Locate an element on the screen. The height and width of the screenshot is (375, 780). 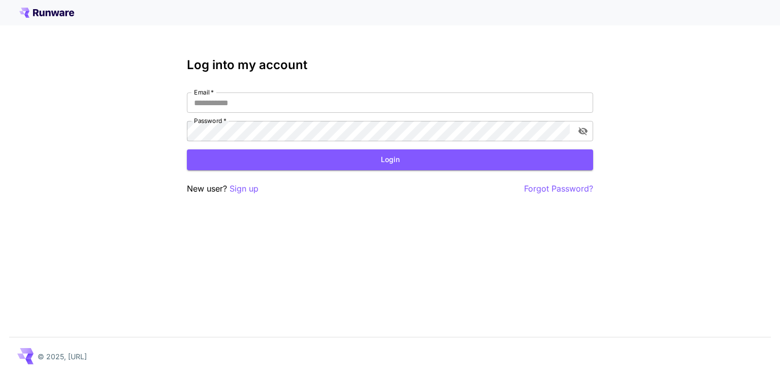
button: Sign up is located at coordinates (244, 188).